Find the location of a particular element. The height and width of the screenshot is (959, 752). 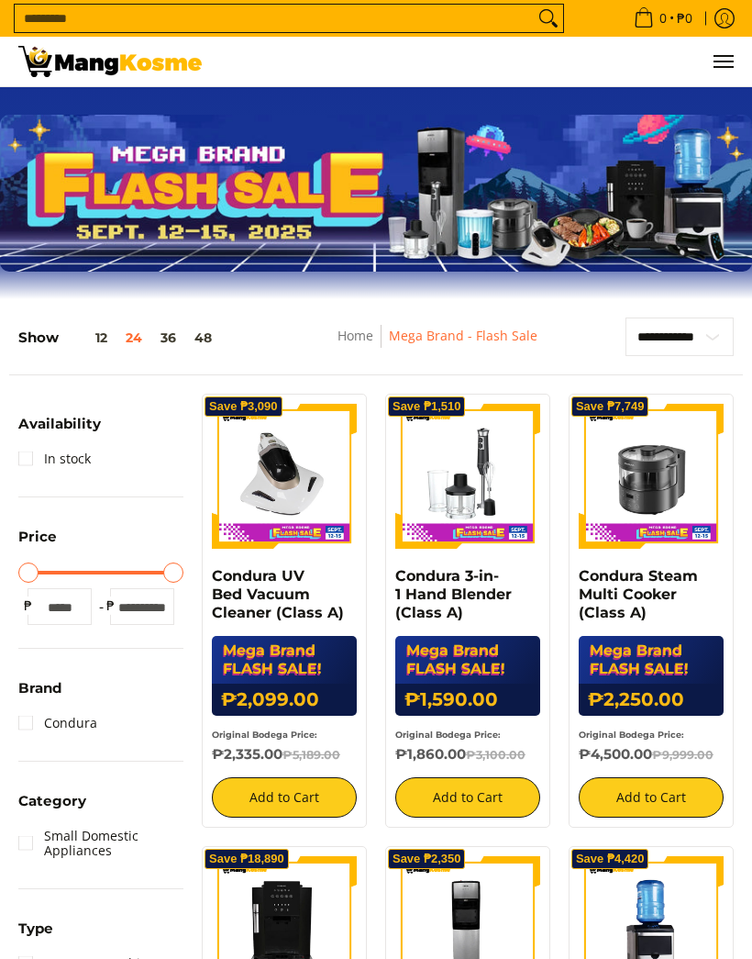

img: Condura Steam Multi Cooker (Class A) is located at coordinates (651, 476).